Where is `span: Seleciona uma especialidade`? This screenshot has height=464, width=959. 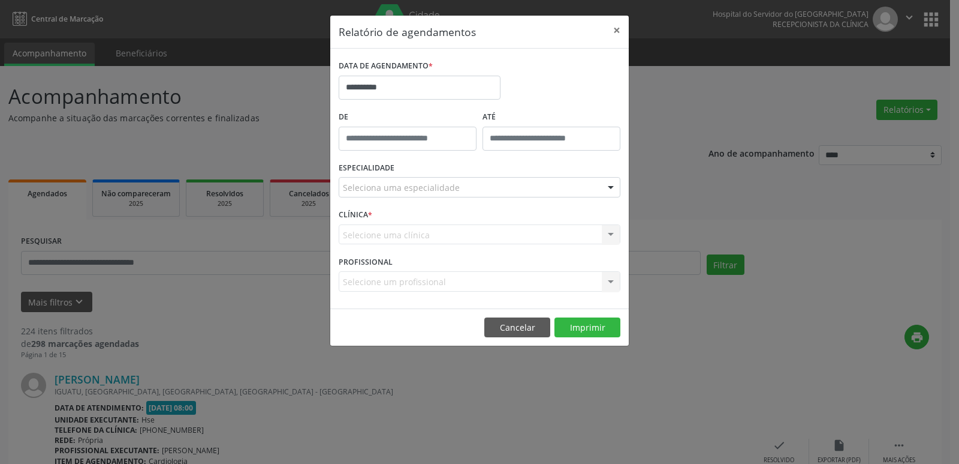
span: Seleciona uma especialidade is located at coordinates (401, 187).